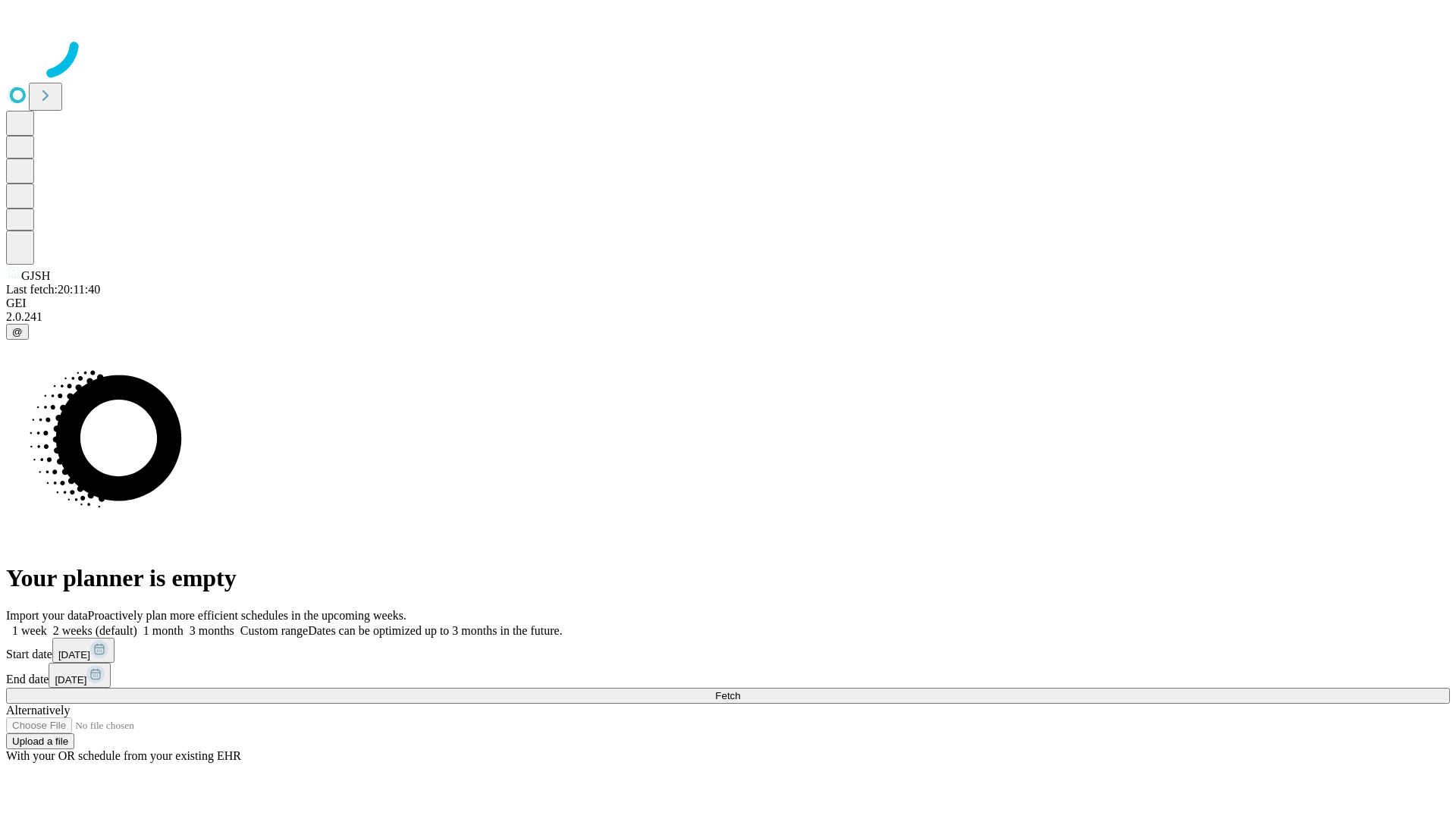 Image resolution: width=1456 pixels, height=819 pixels. What do you see at coordinates (728, 650) in the screenshot?
I see `div: Start date` at bounding box center [728, 650].